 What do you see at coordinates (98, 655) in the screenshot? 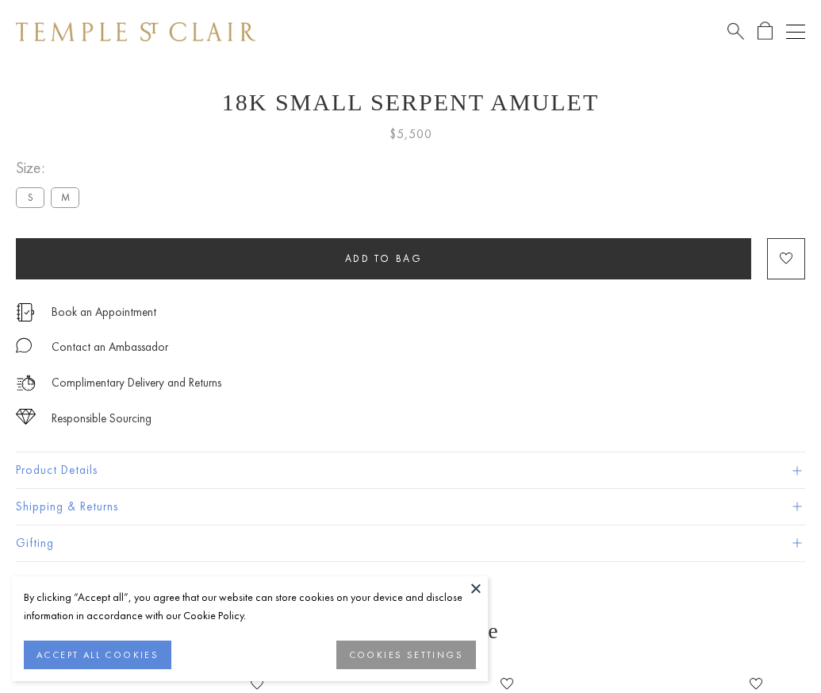
I see `button: ACCEPT ALL COOKIES` at bounding box center [98, 655].